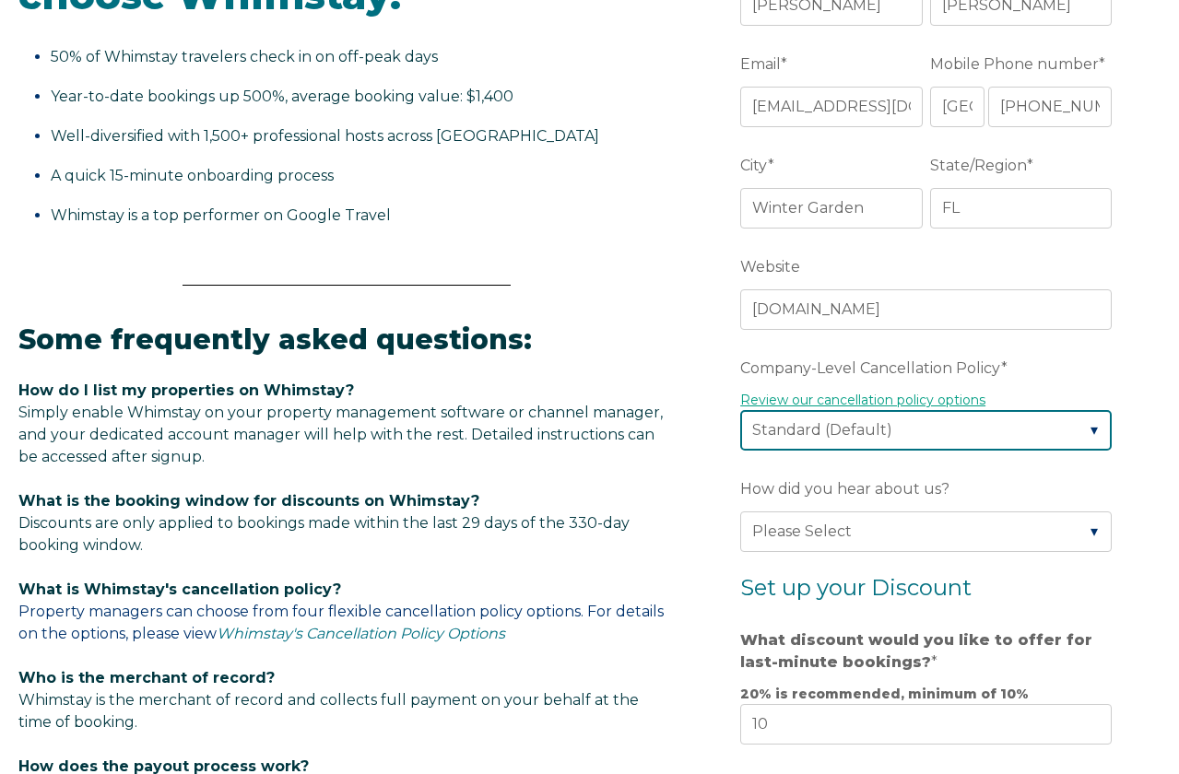 The height and width of the screenshot is (774, 1179). Describe the element at coordinates (282, 96) in the screenshot. I see `span: Year-to-date bookings up 500%, average booking value: $1,400` at that location.